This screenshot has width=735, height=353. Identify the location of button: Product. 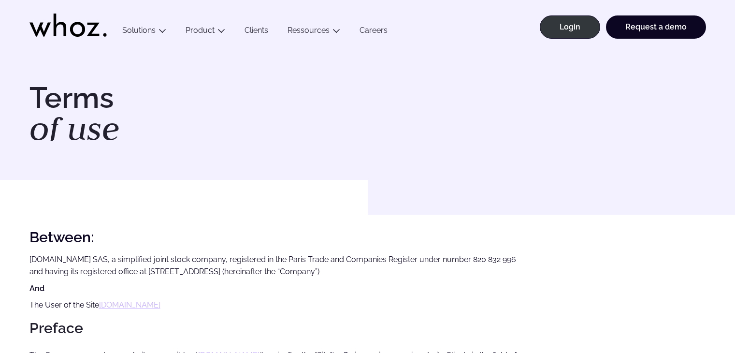
(206, 32).